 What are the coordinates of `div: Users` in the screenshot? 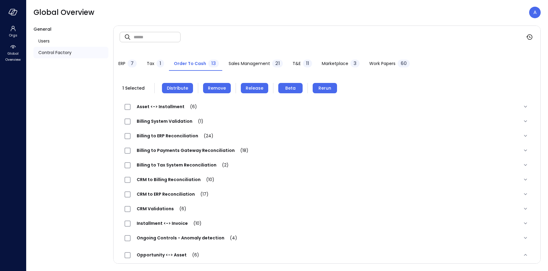 It's located at (71, 41).